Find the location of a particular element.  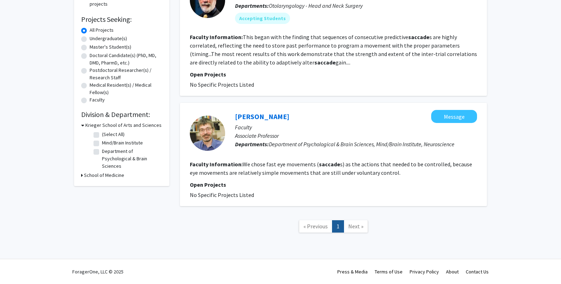

h3: Krieger School of Arts and Sciences is located at coordinates (124, 125).